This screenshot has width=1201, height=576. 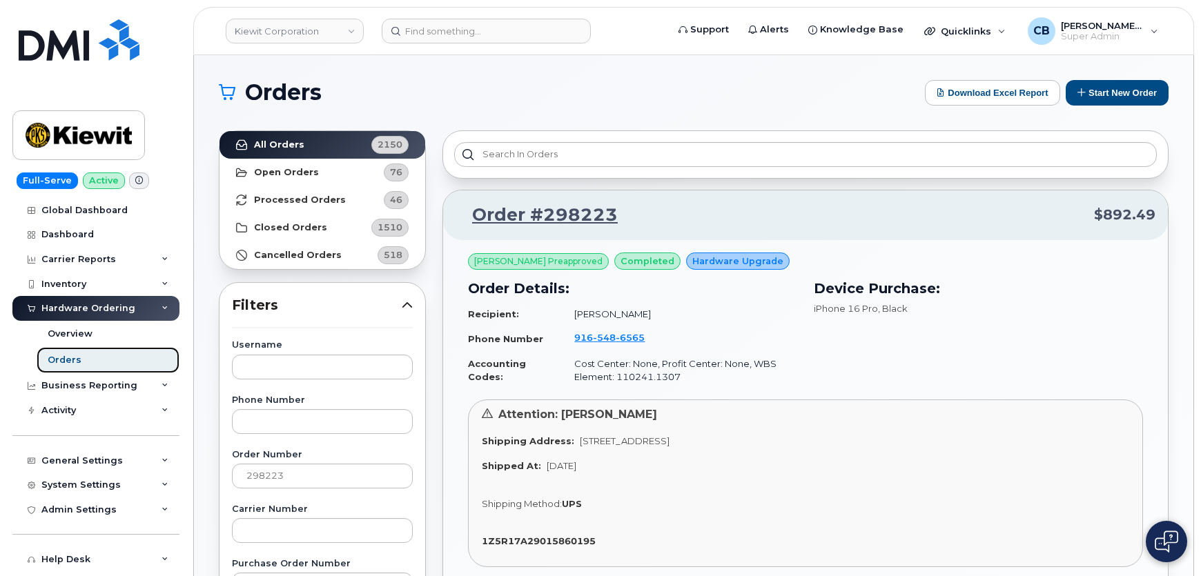 I want to click on strong: Processed Orders, so click(x=300, y=200).